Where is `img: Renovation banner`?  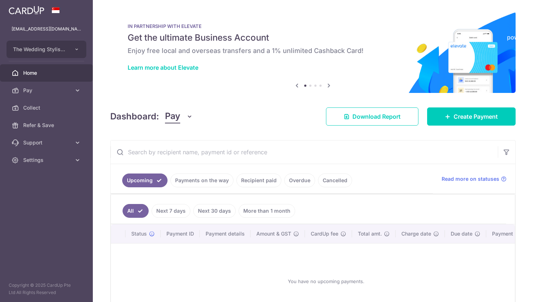 img: Renovation banner is located at coordinates (313, 52).